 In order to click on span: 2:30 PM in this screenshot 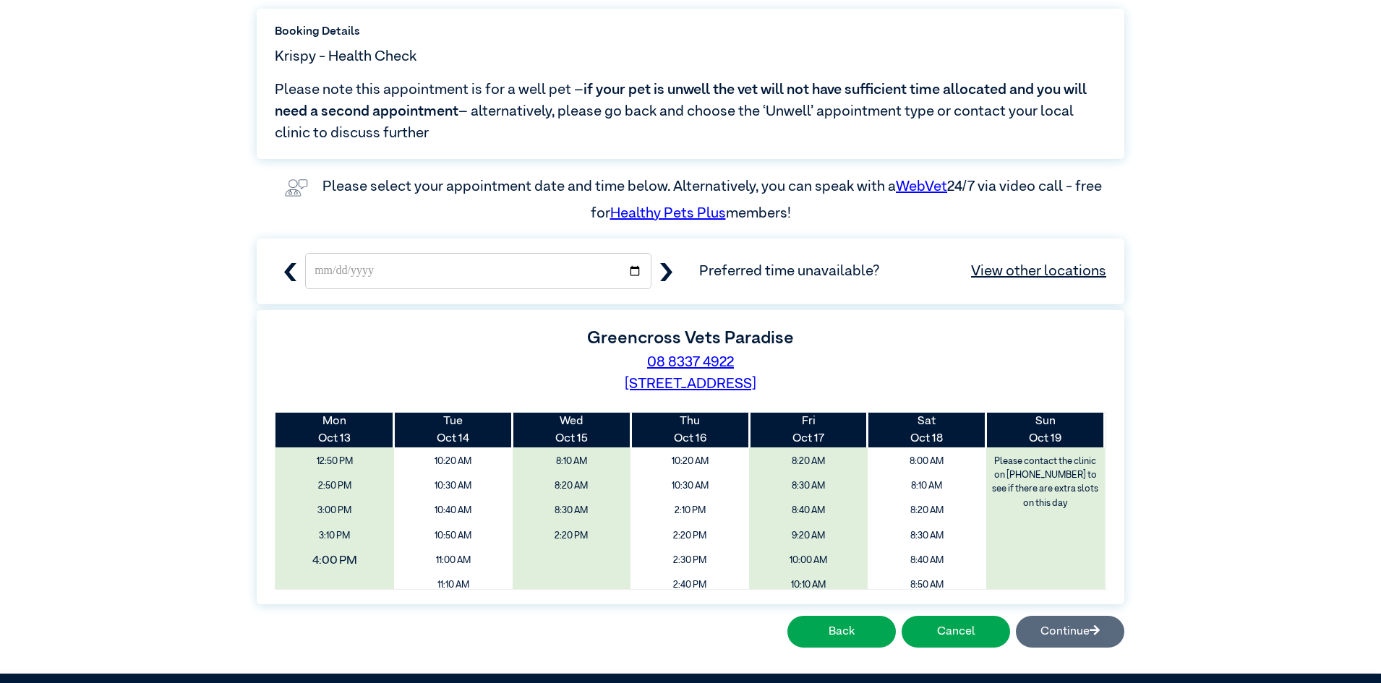, I will do `click(690, 560)`.